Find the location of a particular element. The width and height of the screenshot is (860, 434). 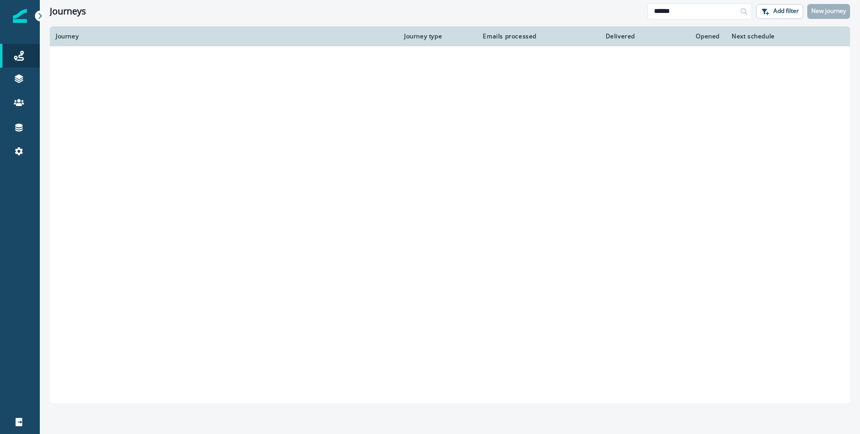

img: Inflection is located at coordinates (20, 16).